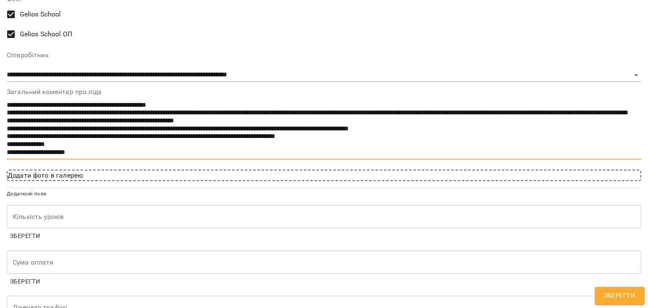 The image size is (648, 308). Describe the element at coordinates (40, 14) in the screenshot. I see `span: Gelios School` at that location.